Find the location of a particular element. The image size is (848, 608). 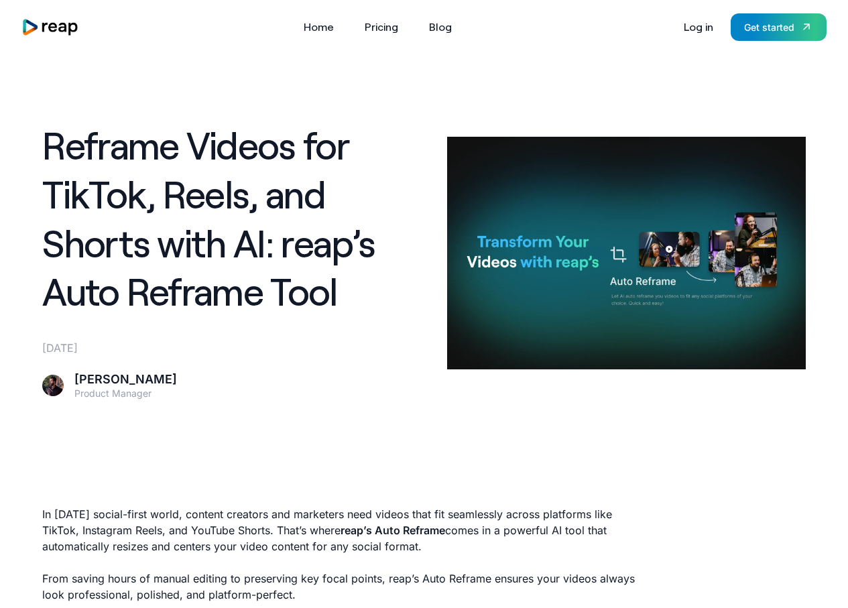

a: Pricing is located at coordinates (382, 27).